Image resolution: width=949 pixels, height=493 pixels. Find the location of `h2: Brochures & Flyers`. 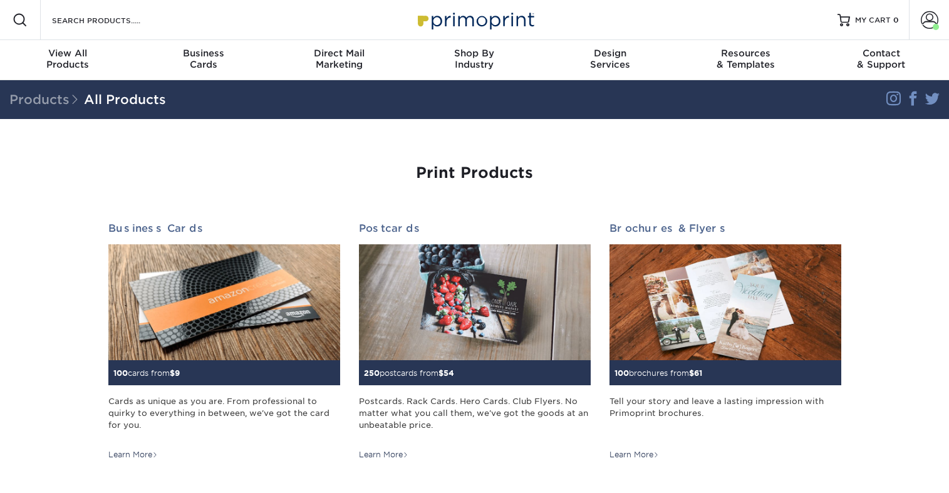

h2: Brochures & Flyers is located at coordinates (726, 228).